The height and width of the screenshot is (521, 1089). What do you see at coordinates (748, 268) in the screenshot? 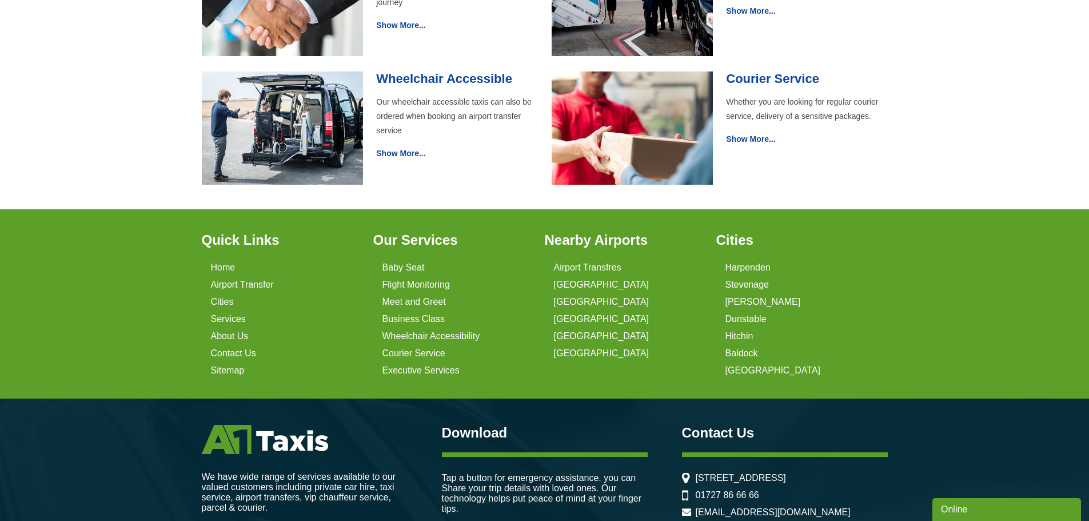
I see `a: Harpenden` at bounding box center [748, 268].